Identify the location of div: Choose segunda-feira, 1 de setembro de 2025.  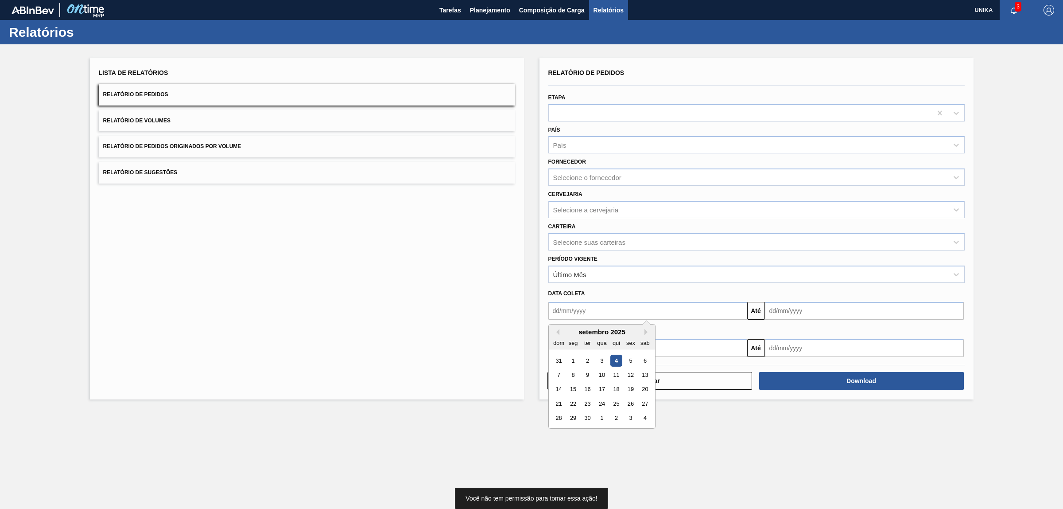
(573, 360).